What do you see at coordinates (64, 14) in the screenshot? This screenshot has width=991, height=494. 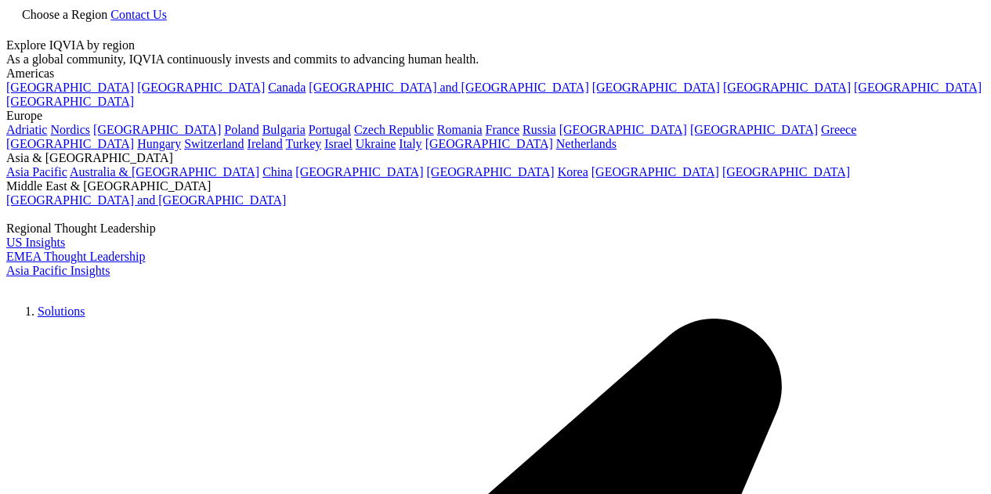 I see `span: Choose a Region` at bounding box center [64, 14].